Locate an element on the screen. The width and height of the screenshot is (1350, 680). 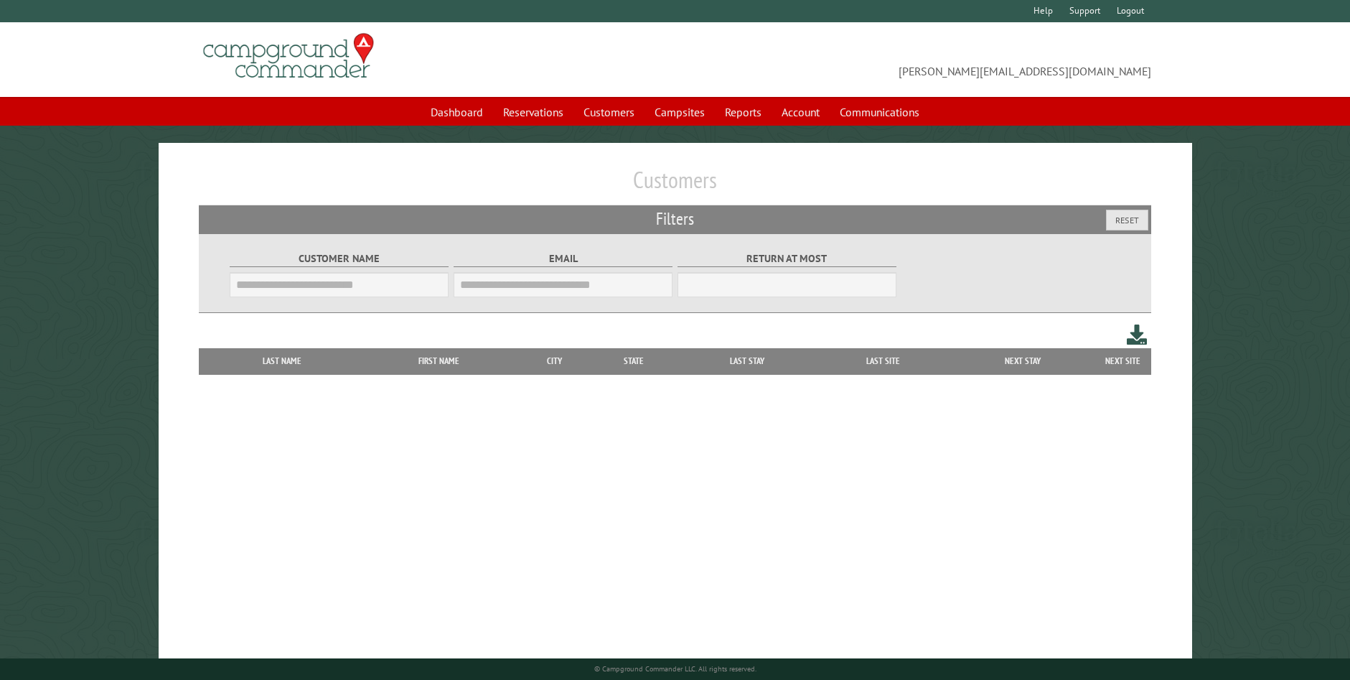
a: Reservations is located at coordinates (533, 112).